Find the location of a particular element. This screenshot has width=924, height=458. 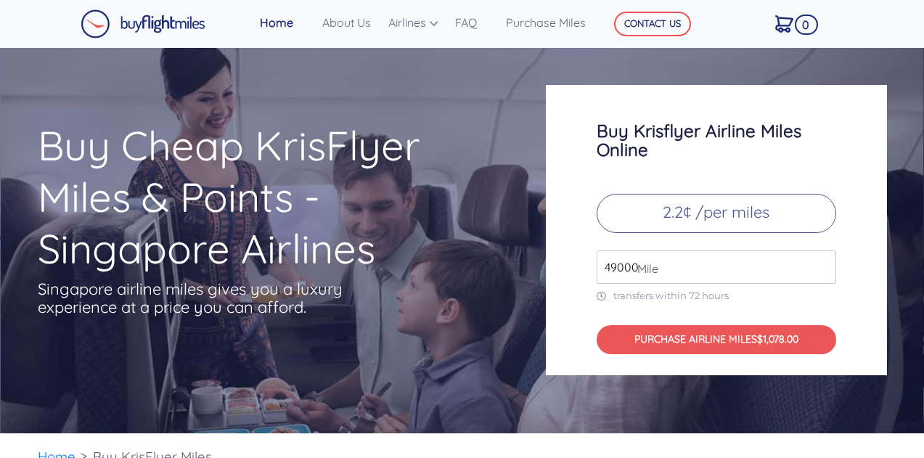

span: $1,078.00 is located at coordinates (777, 339).